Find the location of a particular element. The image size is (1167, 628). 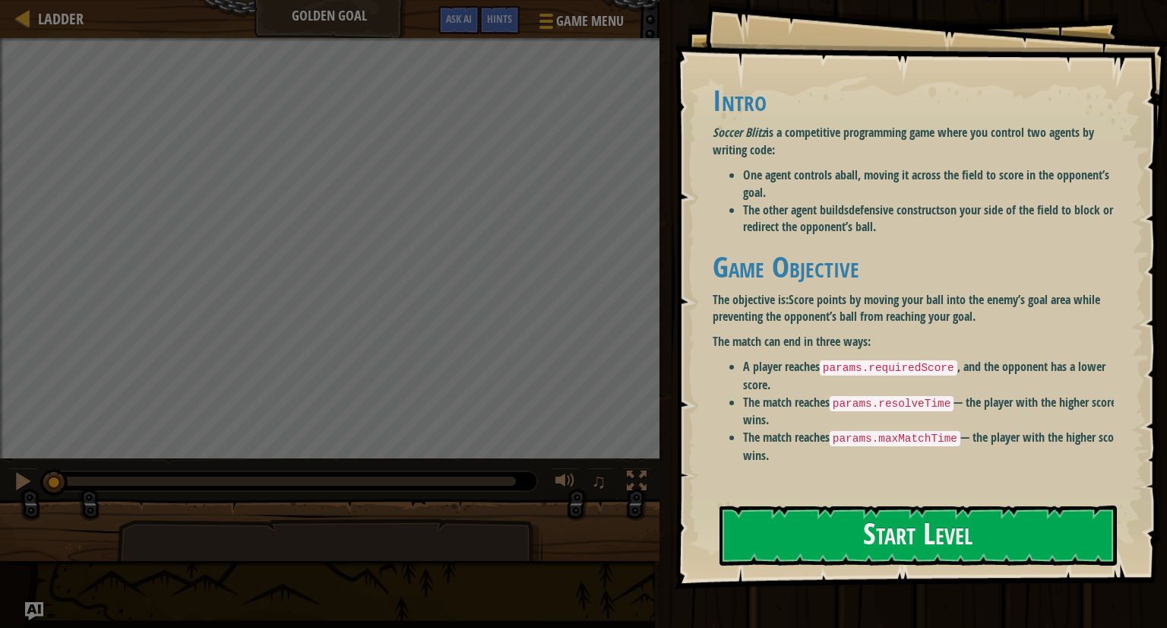

button: Start Level is located at coordinates (918, 535).